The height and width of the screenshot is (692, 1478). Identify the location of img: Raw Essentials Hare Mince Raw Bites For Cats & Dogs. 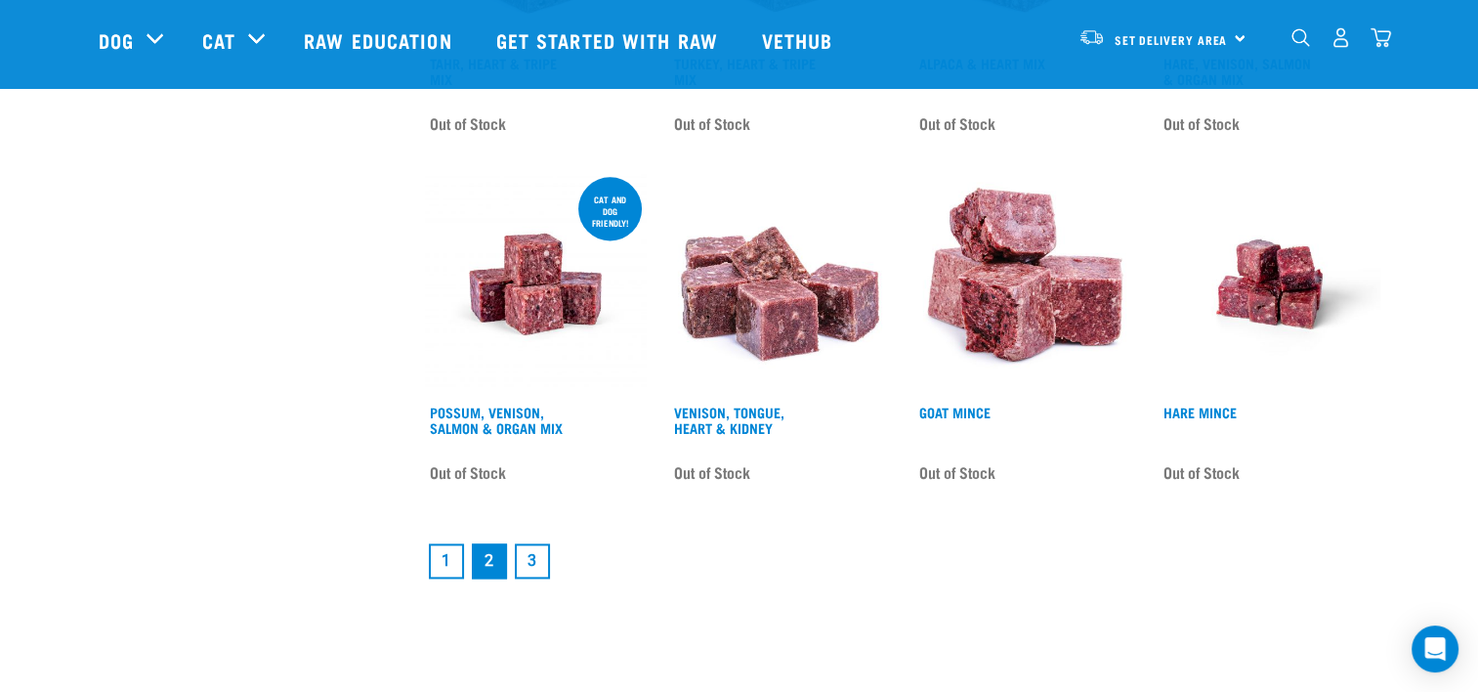
(1269, 283).